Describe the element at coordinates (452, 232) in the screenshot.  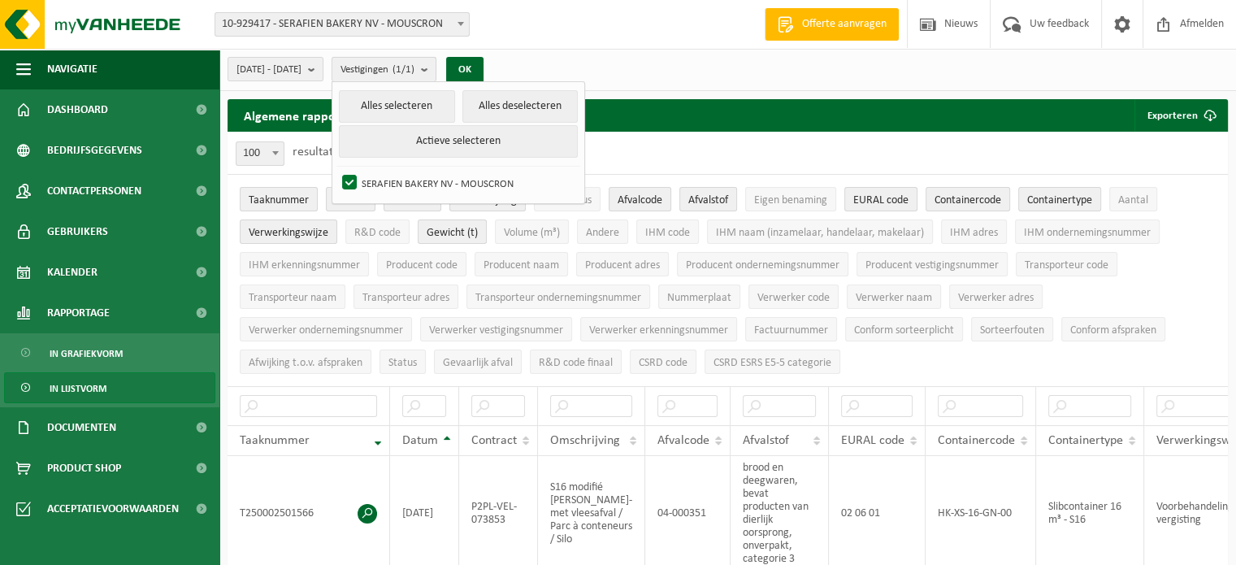
I see `button: Gewicht (t)Gewicht (t): Activate to sort` at that location.